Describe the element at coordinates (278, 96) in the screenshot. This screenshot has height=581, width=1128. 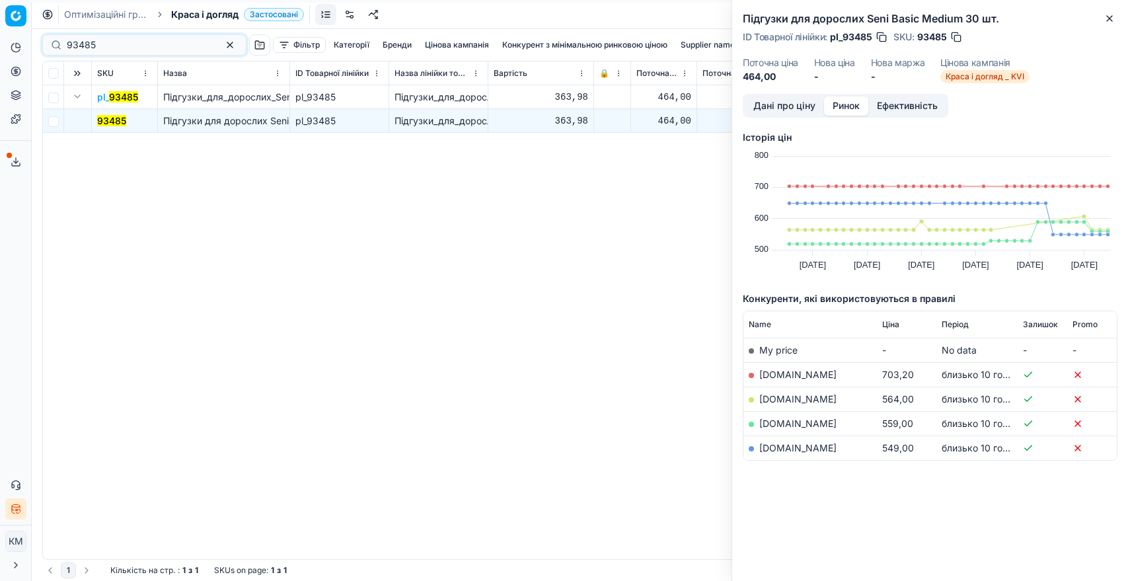
I see `span: Підгузки_для_дорослих_Seni_Basic_Мedium_30_шт.` at that location.